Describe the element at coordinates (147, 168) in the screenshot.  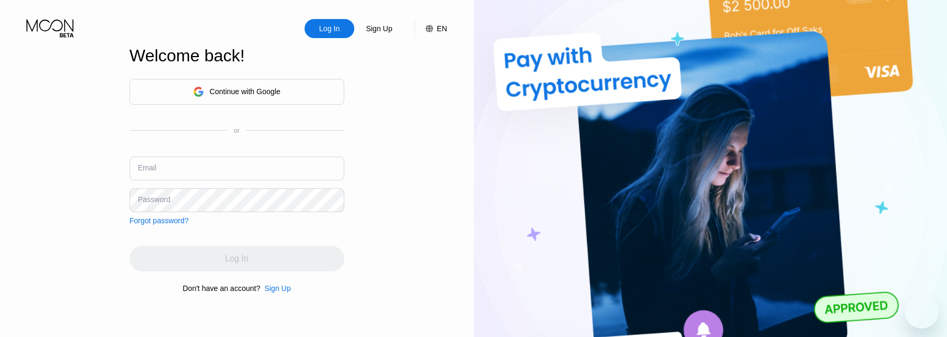
I see `div: Email` at that location.